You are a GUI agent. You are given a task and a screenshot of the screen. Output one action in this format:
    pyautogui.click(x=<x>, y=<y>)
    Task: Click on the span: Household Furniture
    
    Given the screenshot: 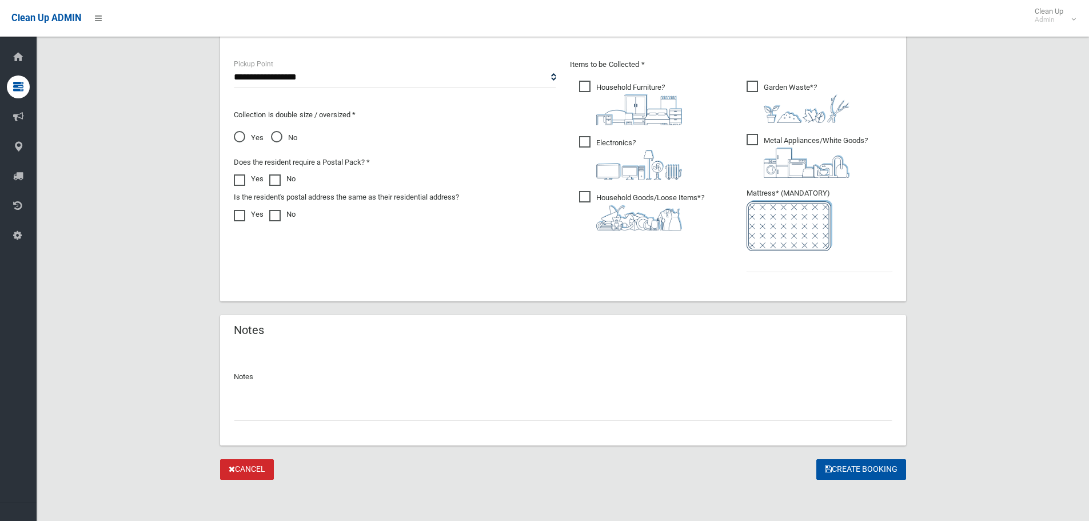 What is the action you would take?
    pyautogui.click(x=630, y=103)
    